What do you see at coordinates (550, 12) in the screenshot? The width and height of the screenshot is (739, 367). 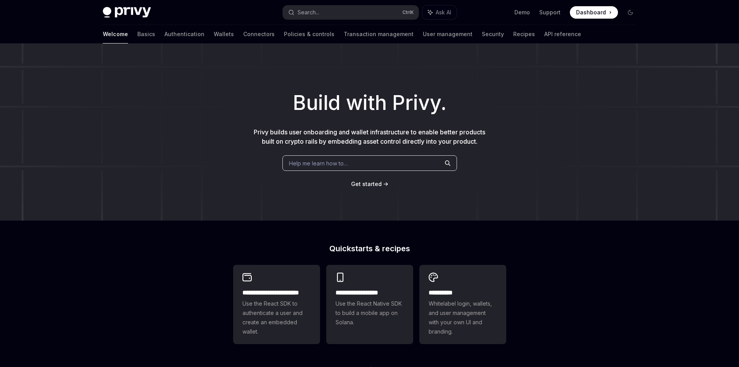 I see `a: Support` at bounding box center [550, 12].